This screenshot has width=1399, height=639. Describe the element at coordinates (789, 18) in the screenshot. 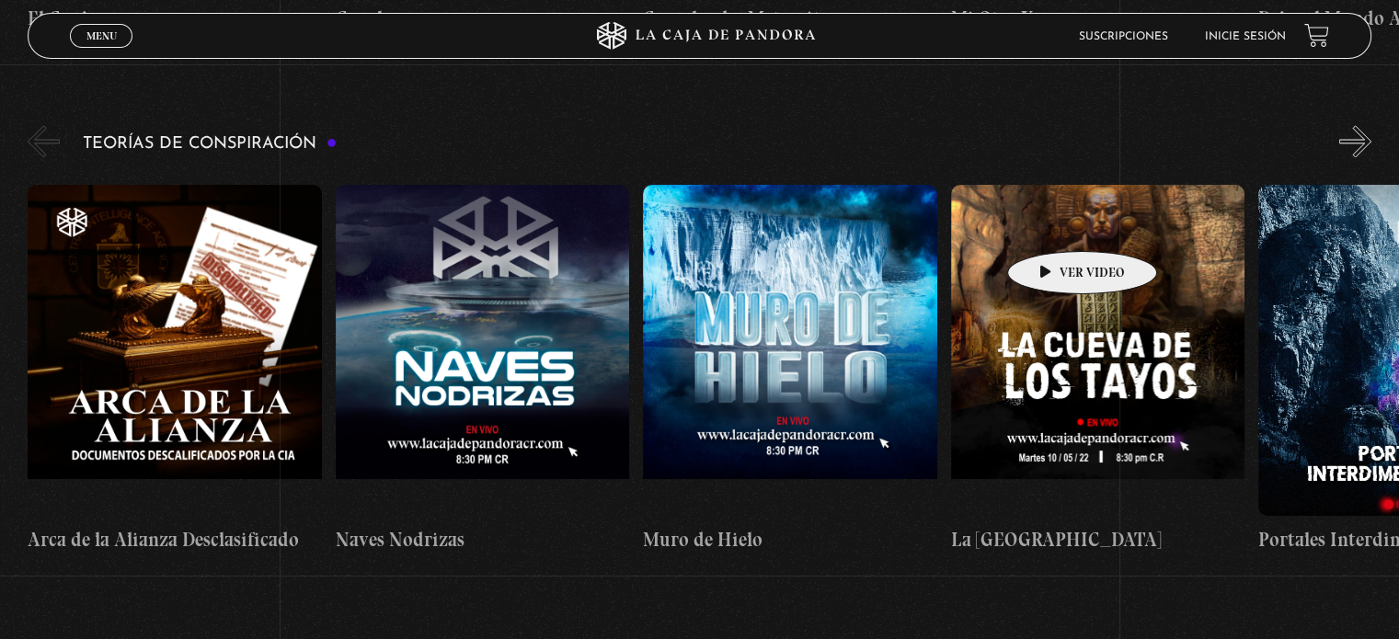

I see `h4: Greenland – Meteoritos` at that location.